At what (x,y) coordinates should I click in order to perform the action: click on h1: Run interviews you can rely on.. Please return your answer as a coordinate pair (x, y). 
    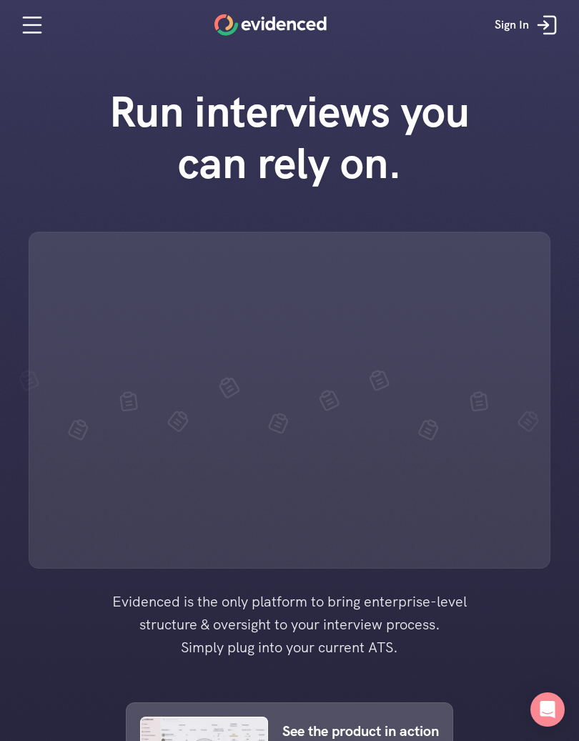
    Looking at the image, I should click on (290, 137).